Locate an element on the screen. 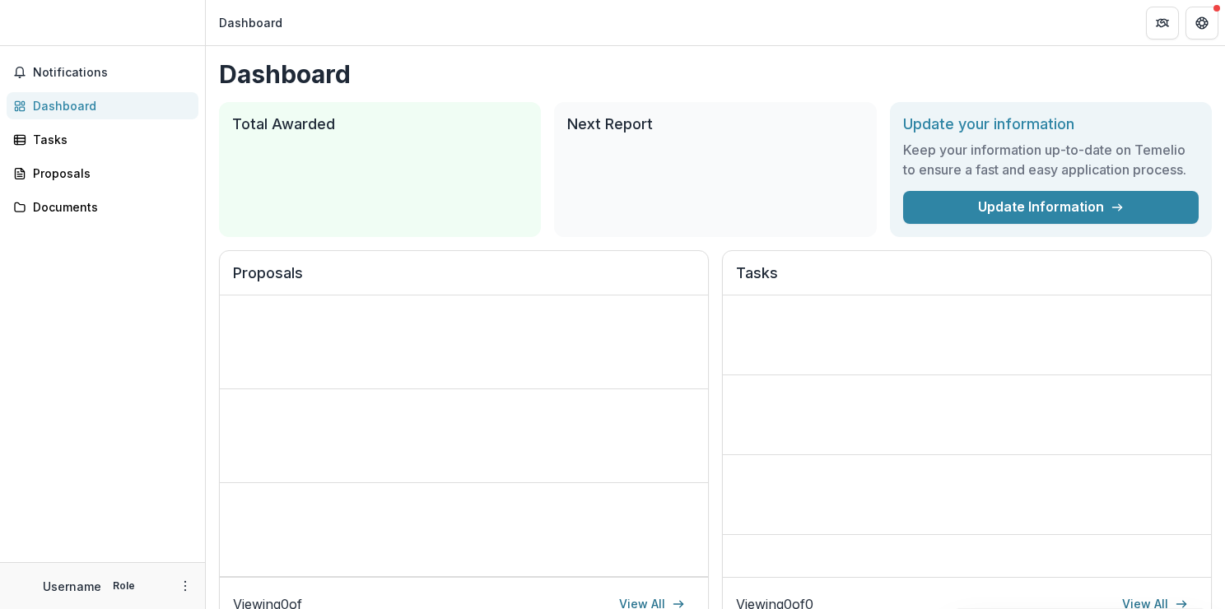  h2: Tasks is located at coordinates (966, 280).